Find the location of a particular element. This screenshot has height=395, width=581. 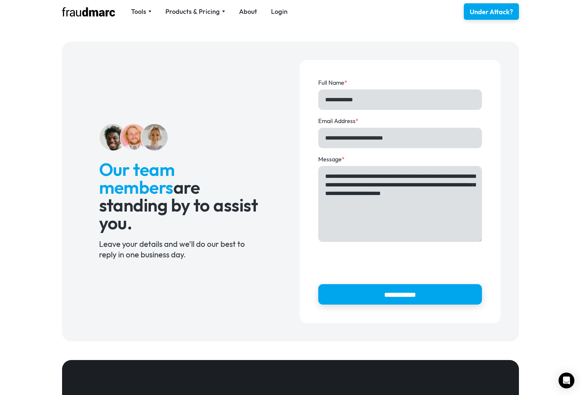

h2: are standing by to assist you. is located at coordinates (181, 196).